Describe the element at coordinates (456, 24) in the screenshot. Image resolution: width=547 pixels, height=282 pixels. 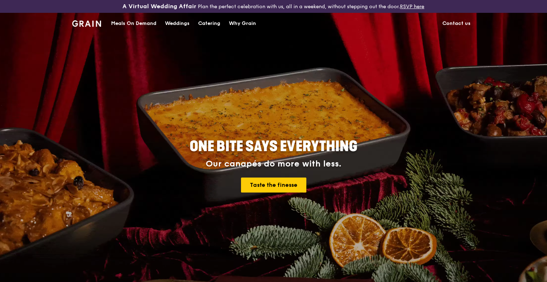
I see `a: Contact us` at that location.